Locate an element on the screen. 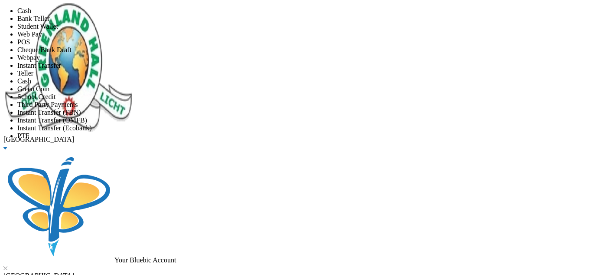 Image resolution: width=592 pixels, height=275 pixels. span: Student Wallet is located at coordinates (38, 26).